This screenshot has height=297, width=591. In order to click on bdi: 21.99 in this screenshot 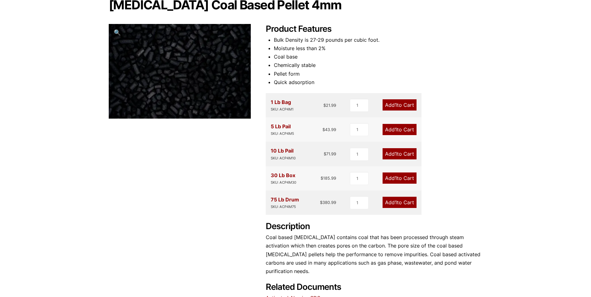, I will do `click(330, 105)`.